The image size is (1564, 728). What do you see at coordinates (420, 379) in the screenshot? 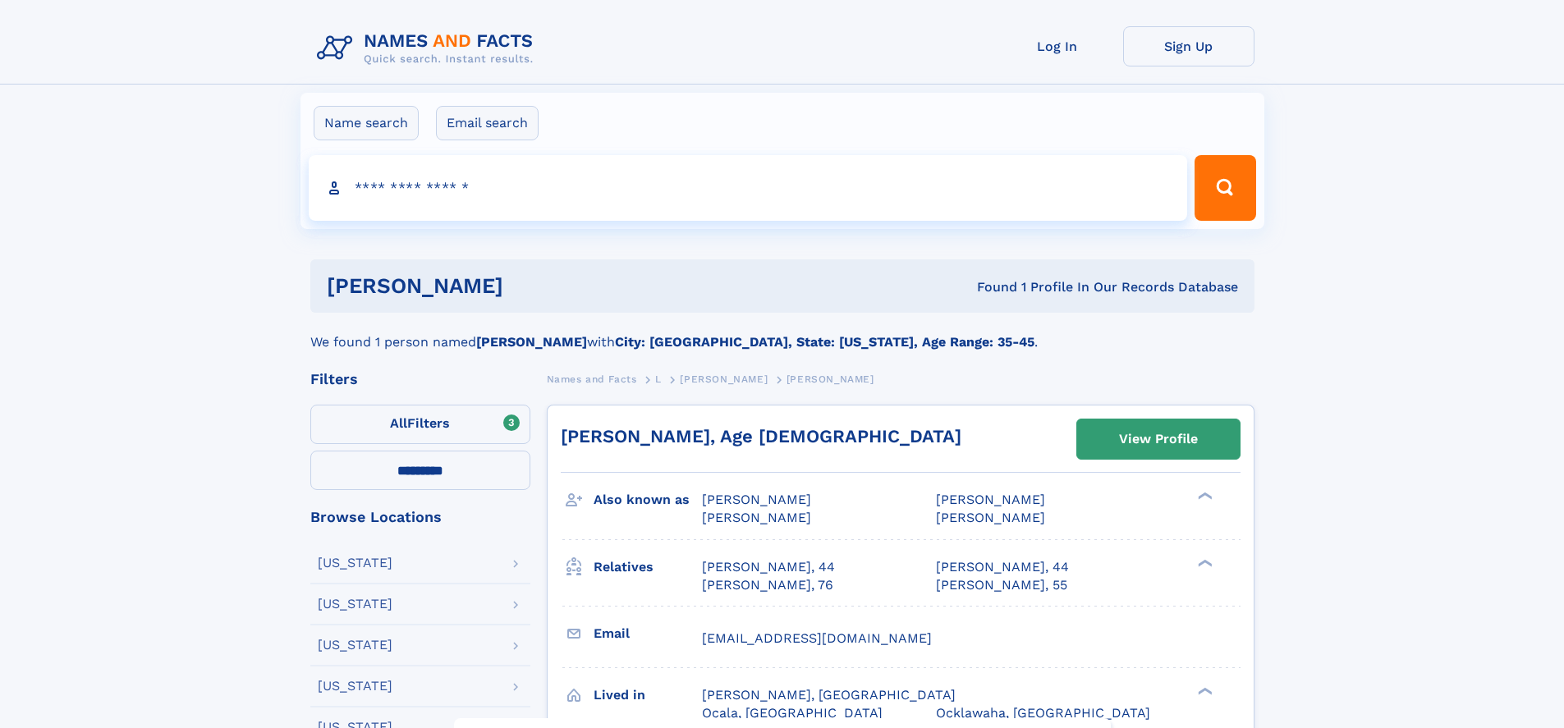
I see `div: Filters` at bounding box center [420, 379].